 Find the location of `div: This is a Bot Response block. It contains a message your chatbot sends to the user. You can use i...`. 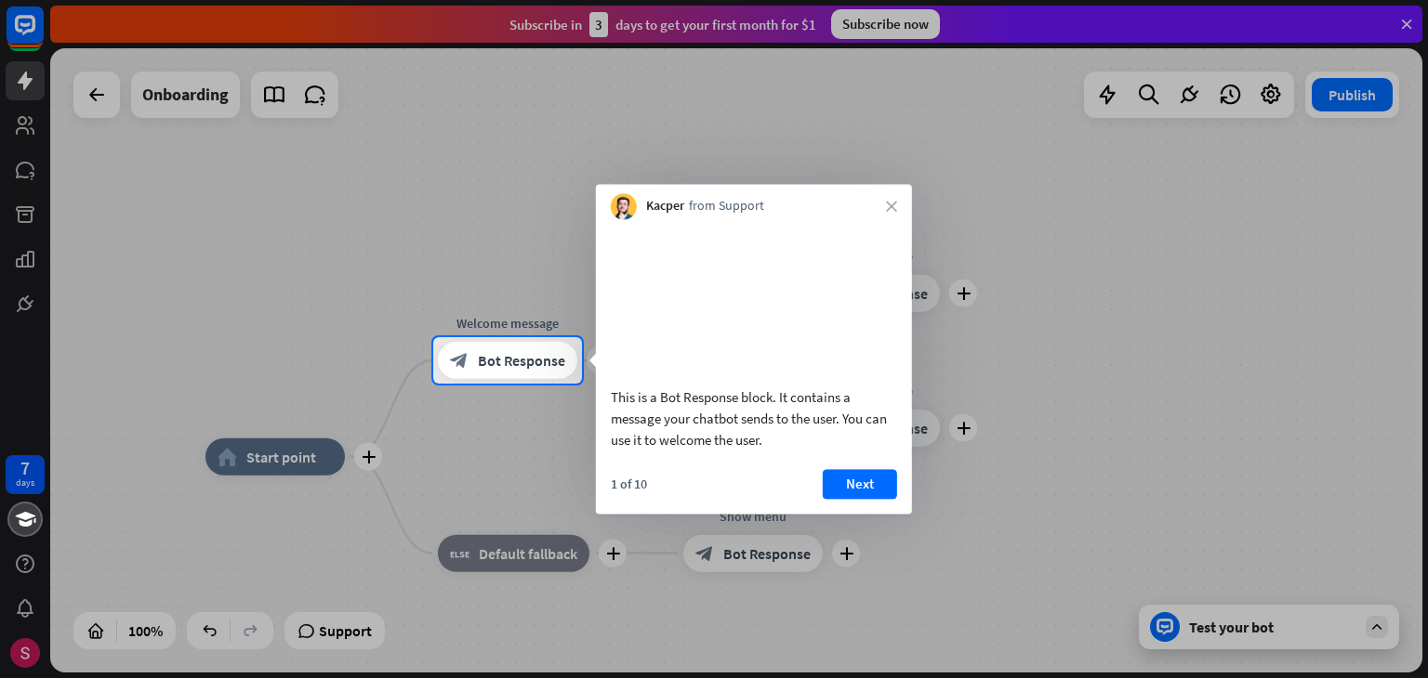

div: This is a Bot Response block. It contains a message your chatbot sends to the user. You can use i... is located at coordinates (754, 418).